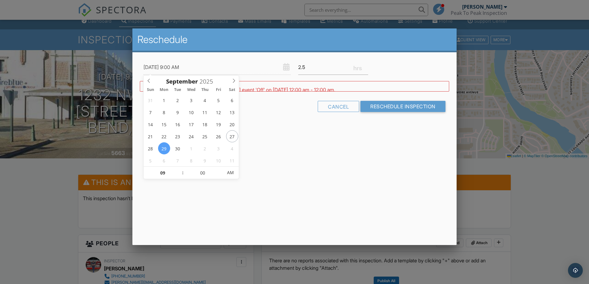  I want to click on span: September 3, 2025, so click(191, 100).